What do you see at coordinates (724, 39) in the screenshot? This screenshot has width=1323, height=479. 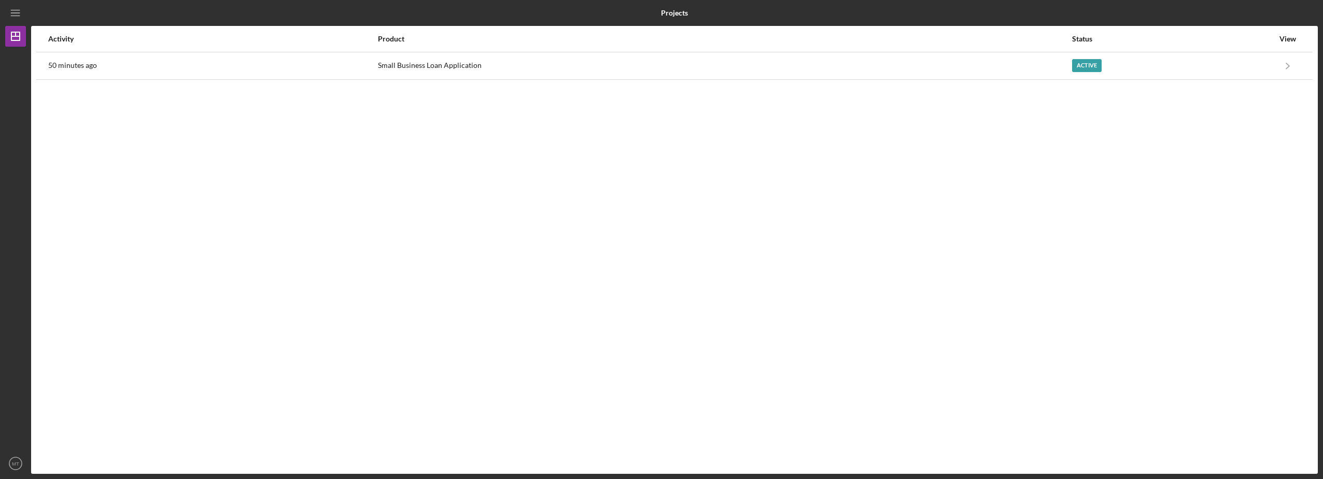 I see `div: Product` at bounding box center [724, 39].